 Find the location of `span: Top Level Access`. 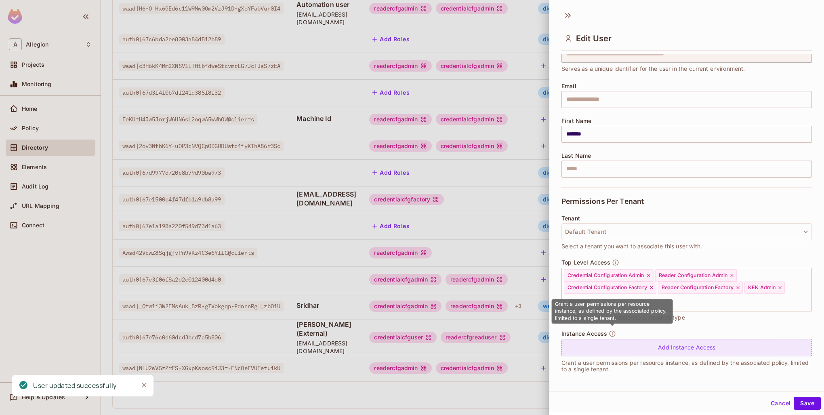

span: Top Level Access is located at coordinates (586, 262).